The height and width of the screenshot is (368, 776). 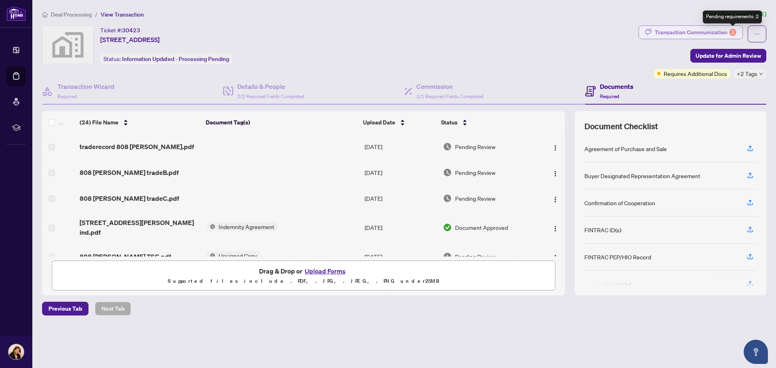 I want to click on span: Previous Tab, so click(x=65, y=309).